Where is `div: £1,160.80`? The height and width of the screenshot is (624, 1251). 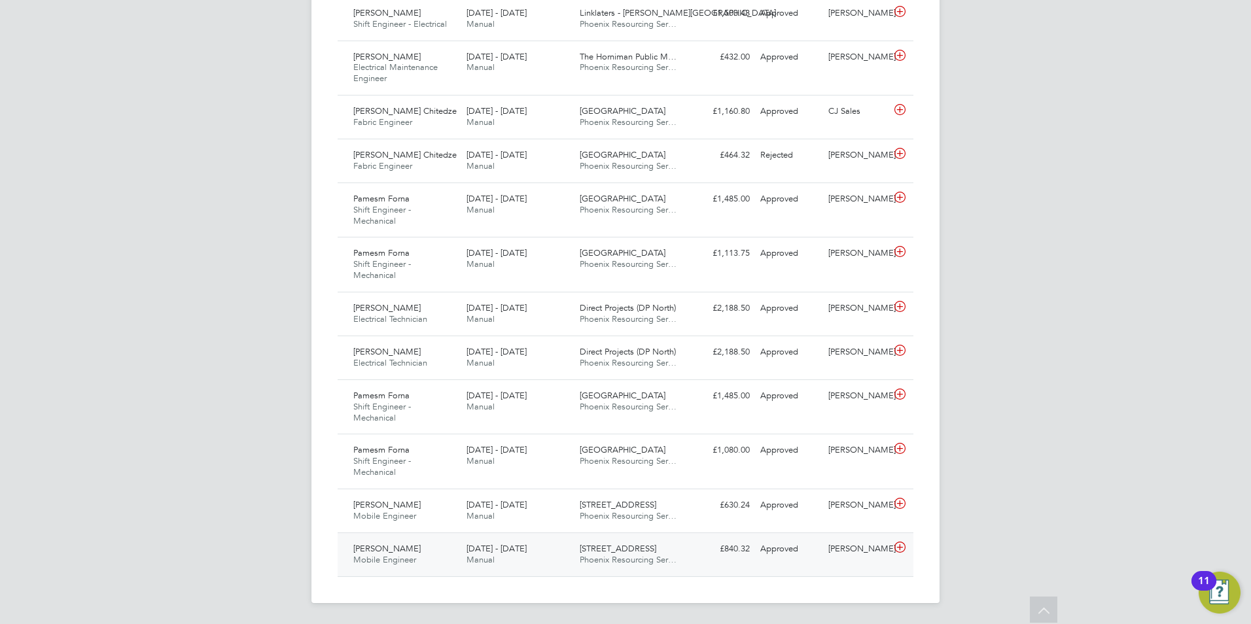
div: £1,160.80 is located at coordinates (721, 111).